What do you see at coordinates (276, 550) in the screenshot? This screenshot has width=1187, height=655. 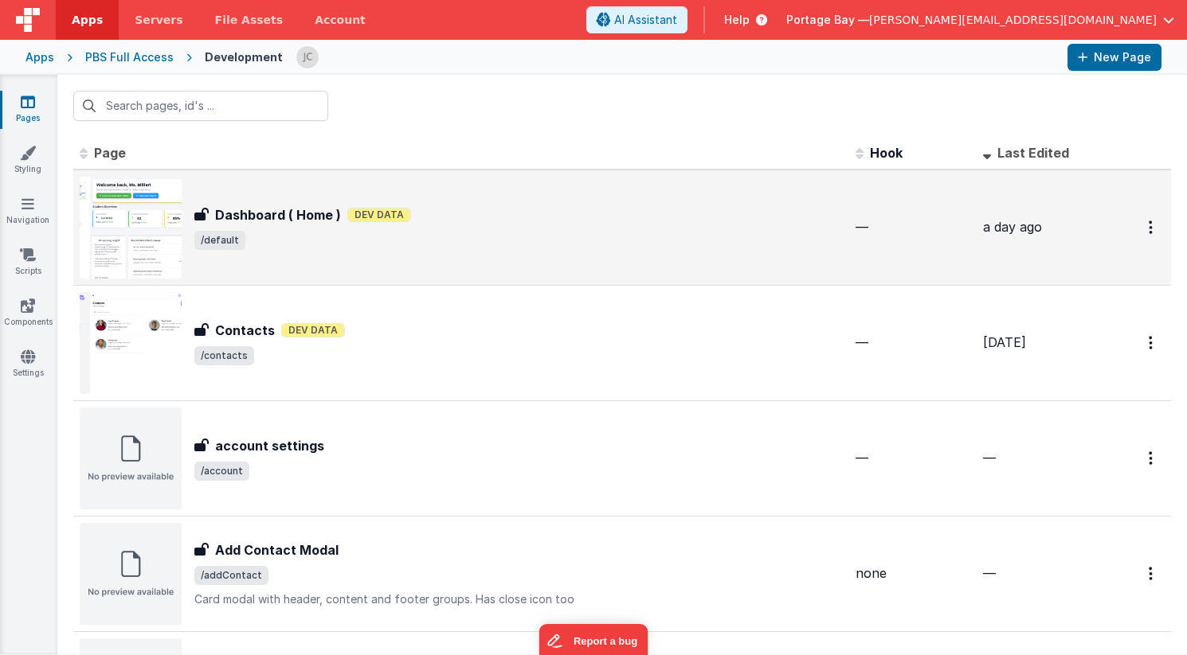 I see `h3: Add Contact Modal` at bounding box center [276, 550].